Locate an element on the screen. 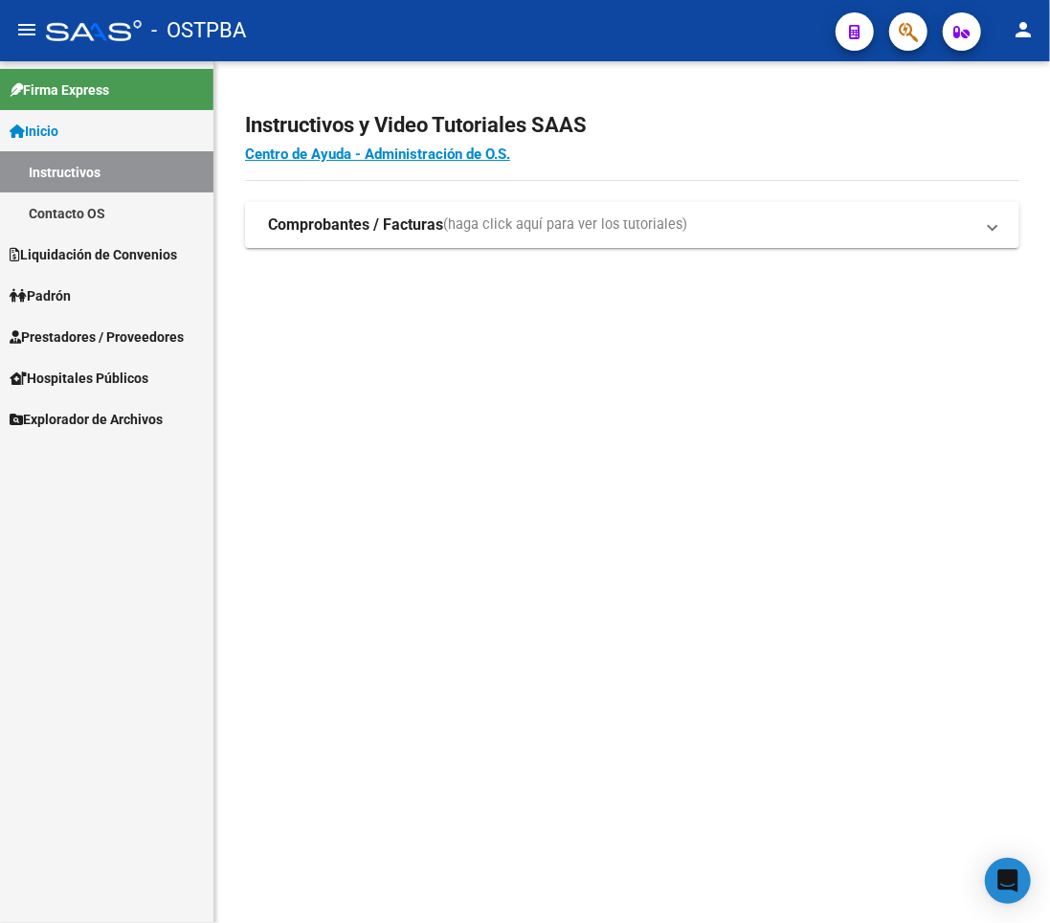 The image size is (1050, 923). span: Prestadores / Proveedores is located at coordinates (97, 337).